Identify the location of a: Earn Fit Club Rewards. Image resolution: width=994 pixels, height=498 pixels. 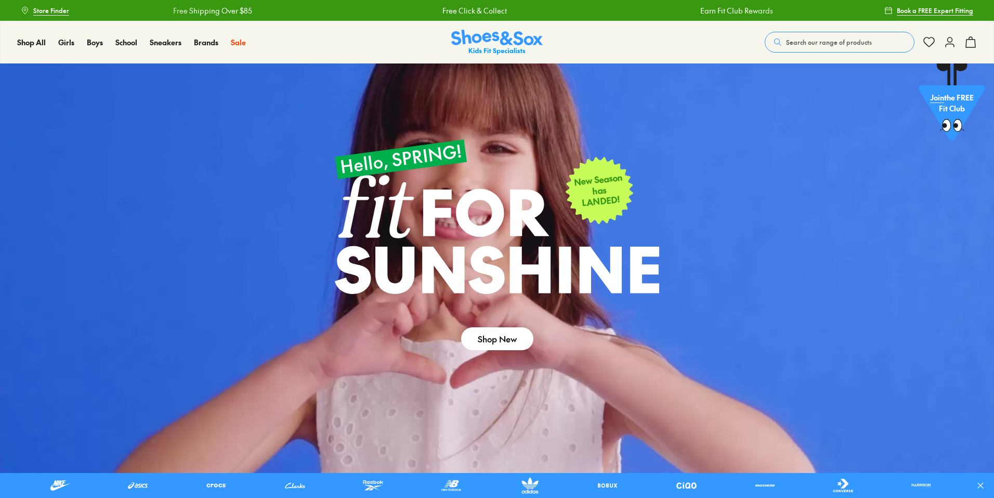
(736, 10).